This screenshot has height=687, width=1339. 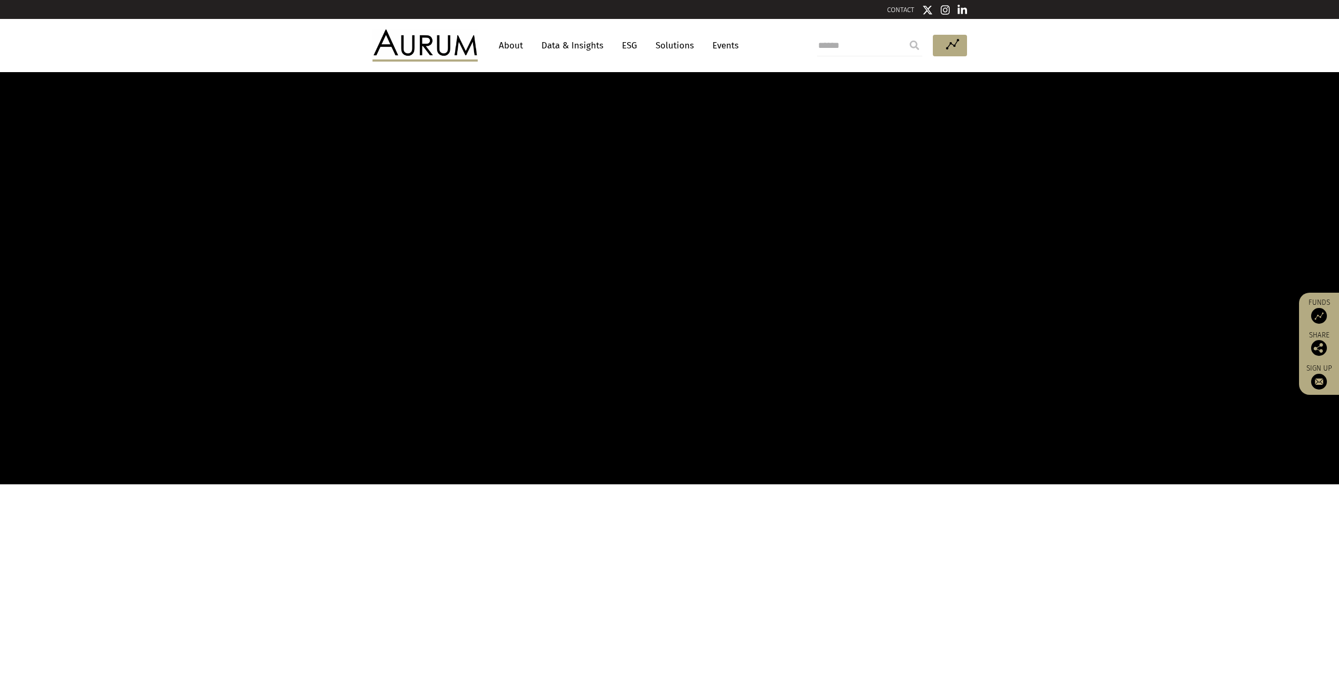 What do you see at coordinates (946, 10) in the screenshot?
I see `img: Instagram icon` at bounding box center [946, 10].